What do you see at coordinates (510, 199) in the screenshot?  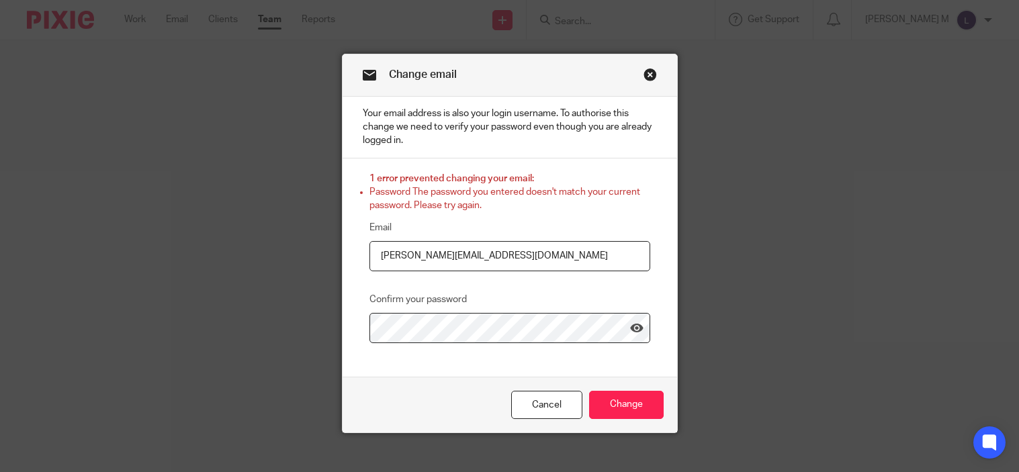 I see `li: Password The password you entered doesn't match your current password. Please try again.` at bounding box center [510, 199].